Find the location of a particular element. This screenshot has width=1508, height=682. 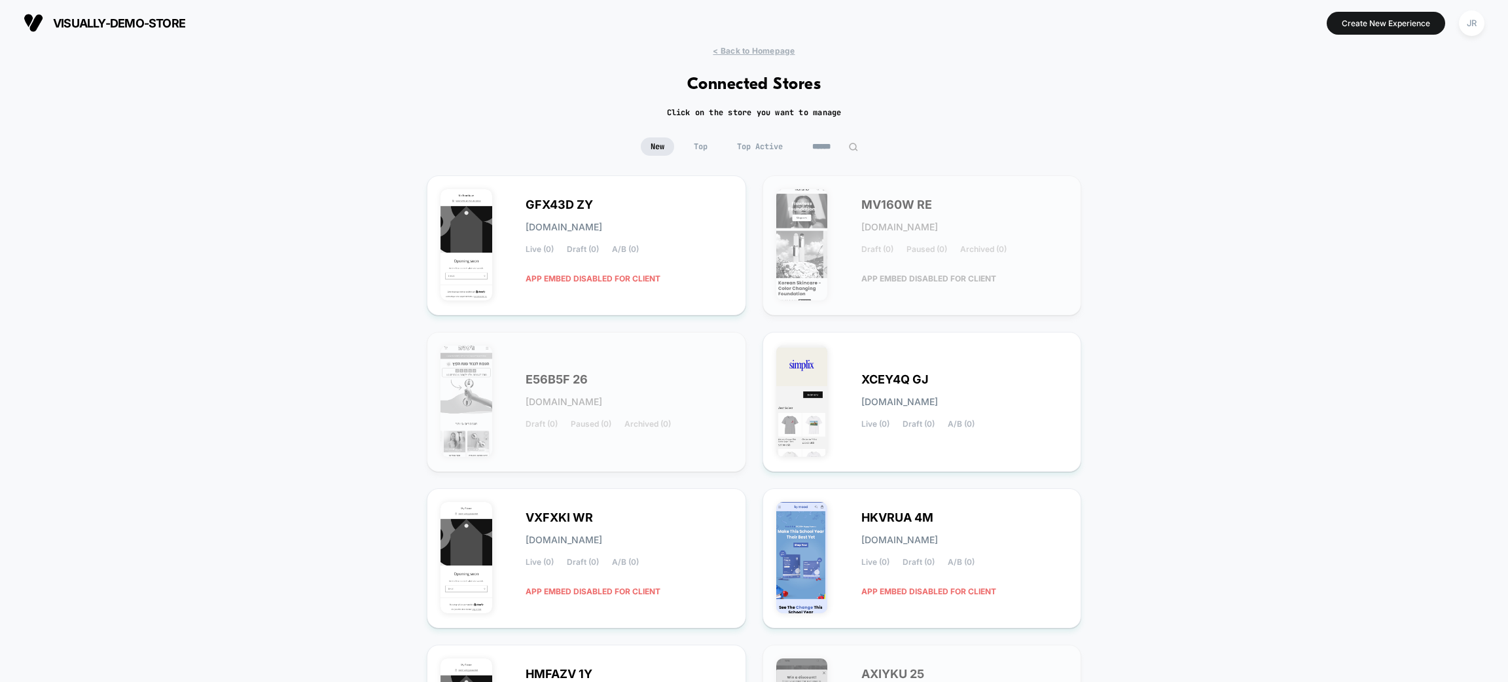

img: HKVRUA_4M is located at coordinates (802, 558).